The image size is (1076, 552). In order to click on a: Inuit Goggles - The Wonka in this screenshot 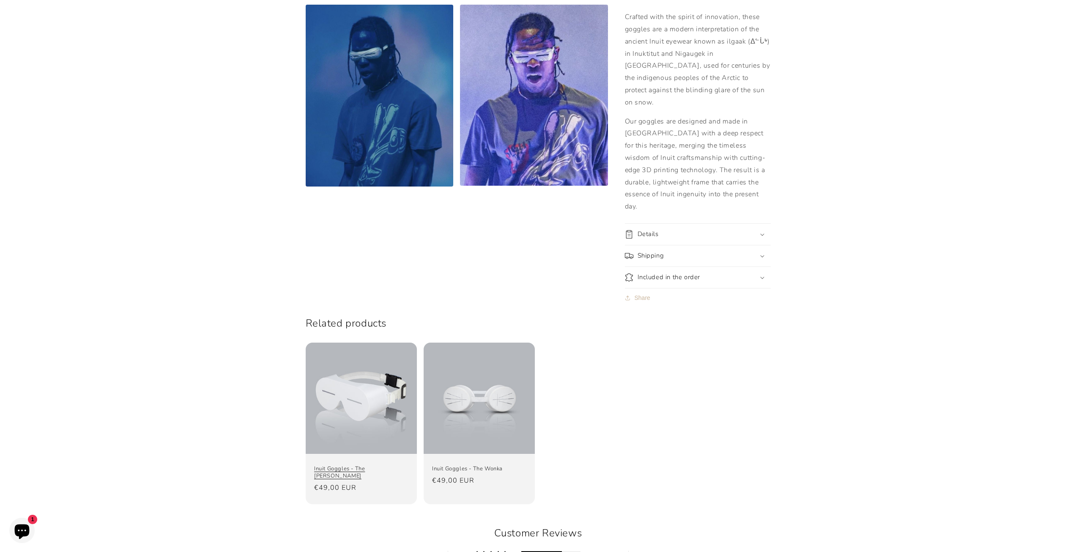, I will do `click(479, 468)`.